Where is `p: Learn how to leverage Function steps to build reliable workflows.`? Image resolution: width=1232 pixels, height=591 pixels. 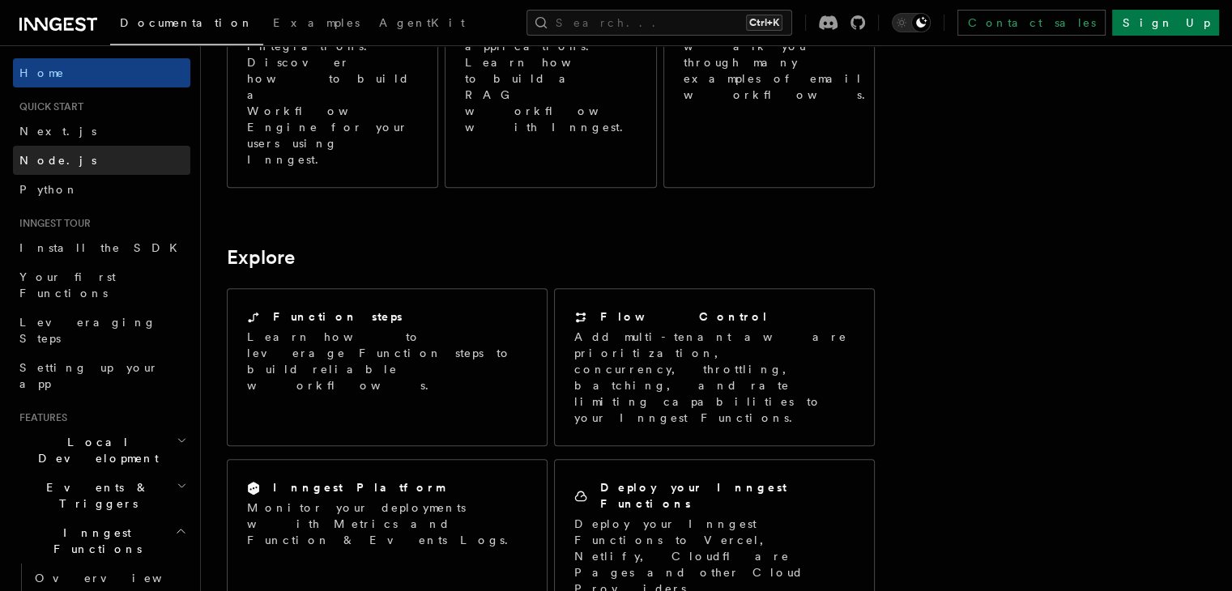 p: Learn how to leverage Function steps to build reliable workflows. is located at coordinates (387, 361).